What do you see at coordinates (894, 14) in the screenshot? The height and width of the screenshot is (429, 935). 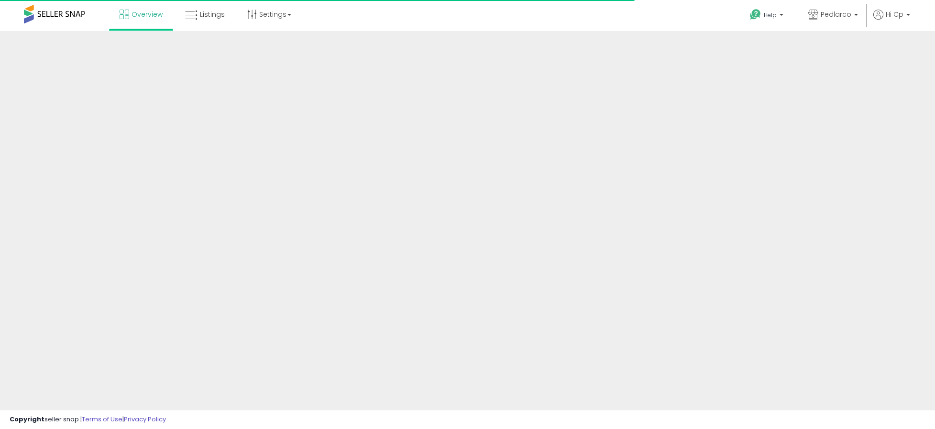 I see `span: Hi Cp` at bounding box center [894, 14].